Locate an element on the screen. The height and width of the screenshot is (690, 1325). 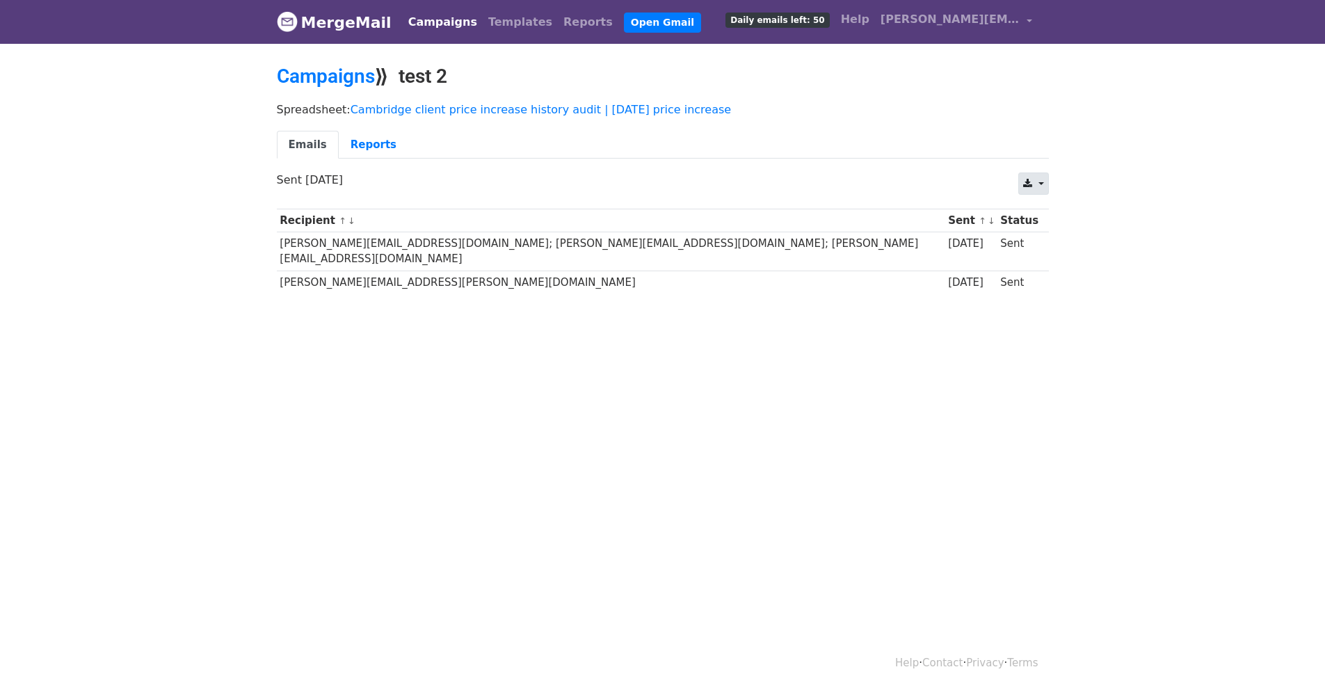
a: Contact is located at coordinates (942, 663).